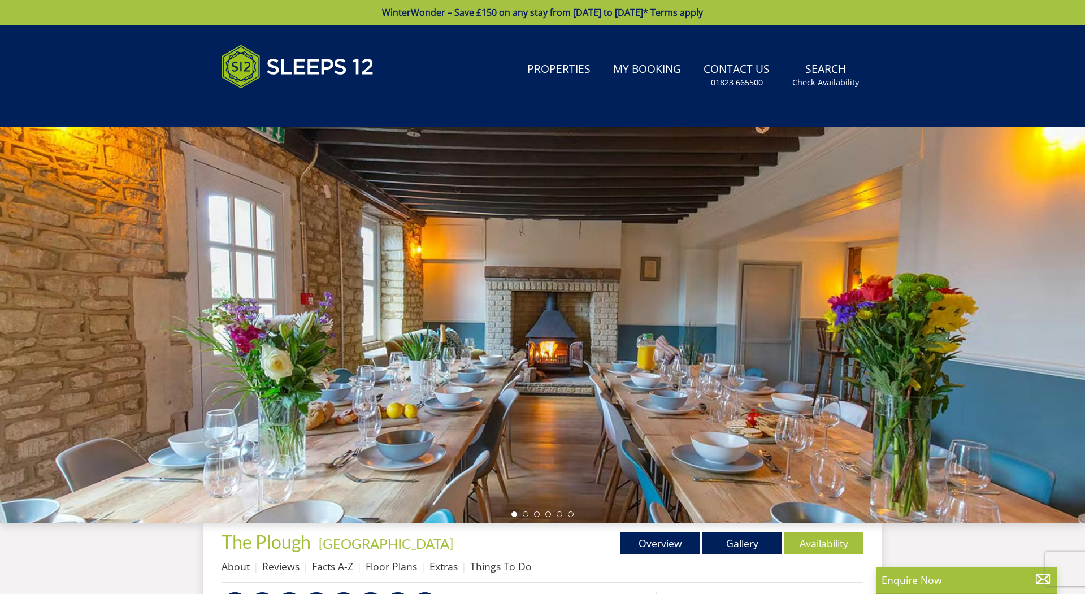  Describe the element at coordinates (826, 83) in the screenshot. I see `small: Check Availability` at that location.